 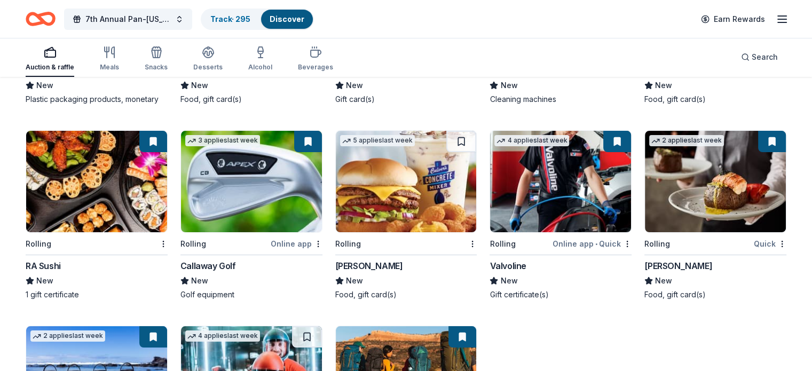 What do you see at coordinates (208, 59) in the screenshot?
I see `button: Desserts` at bounding box center [208, 59].